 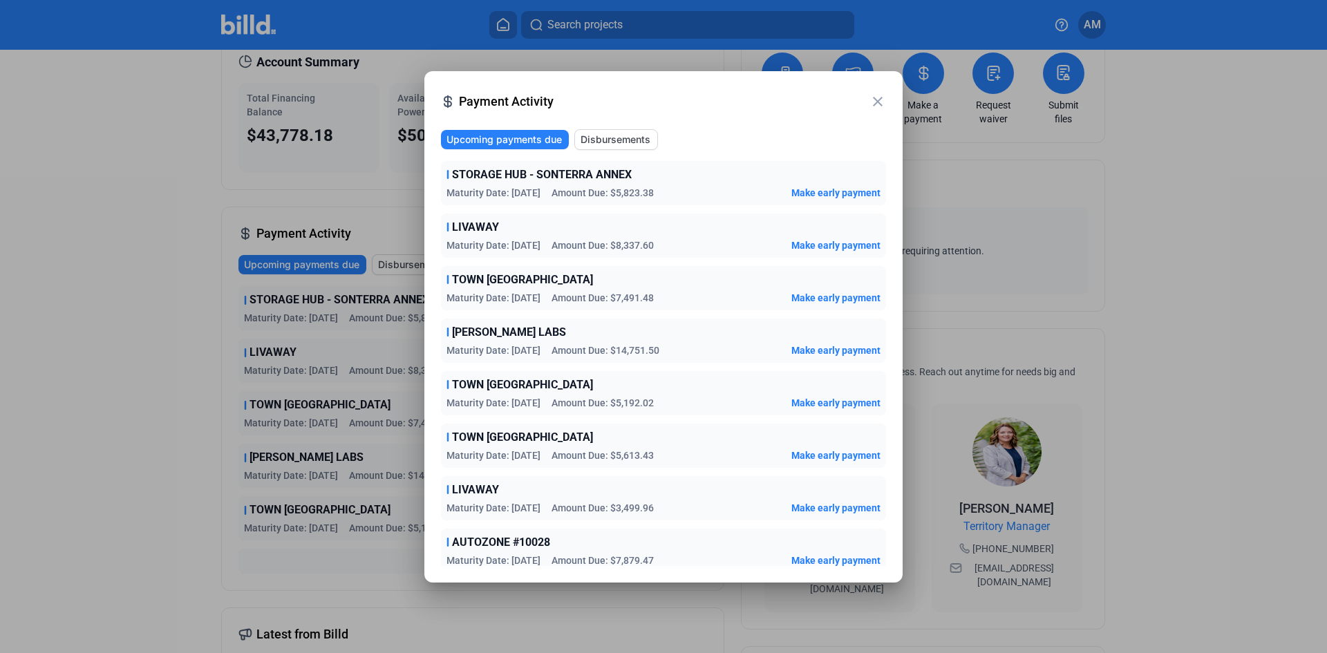 What do you see at coordinates (501, 543) in the screenshot?
I see `span: AUTOZONE #10028` at bounding box center [501, 543].